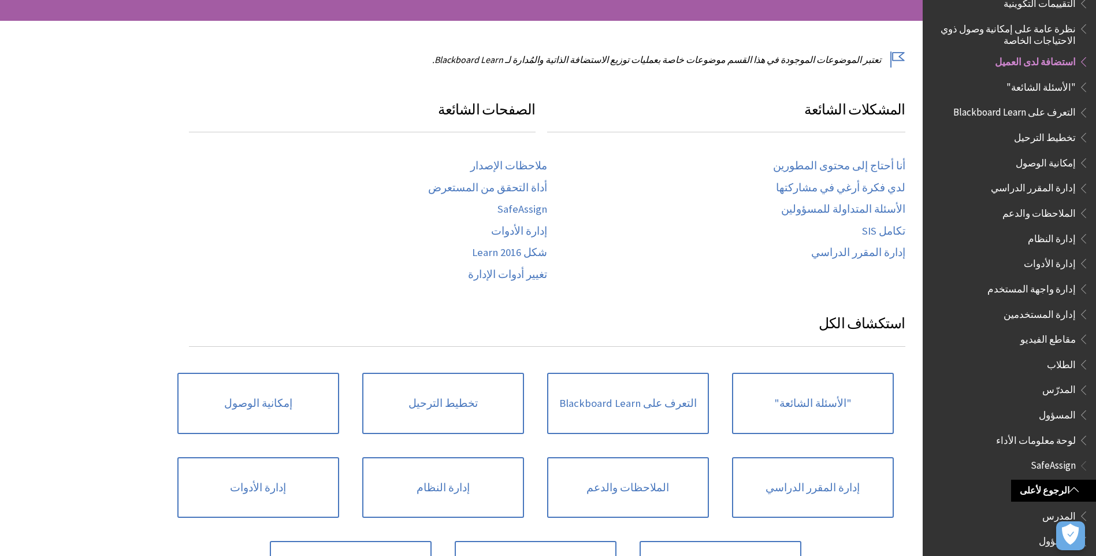 The image size is (1096, 556). I want to click on h3: المشكلات الشائعة, so click(726, 115).